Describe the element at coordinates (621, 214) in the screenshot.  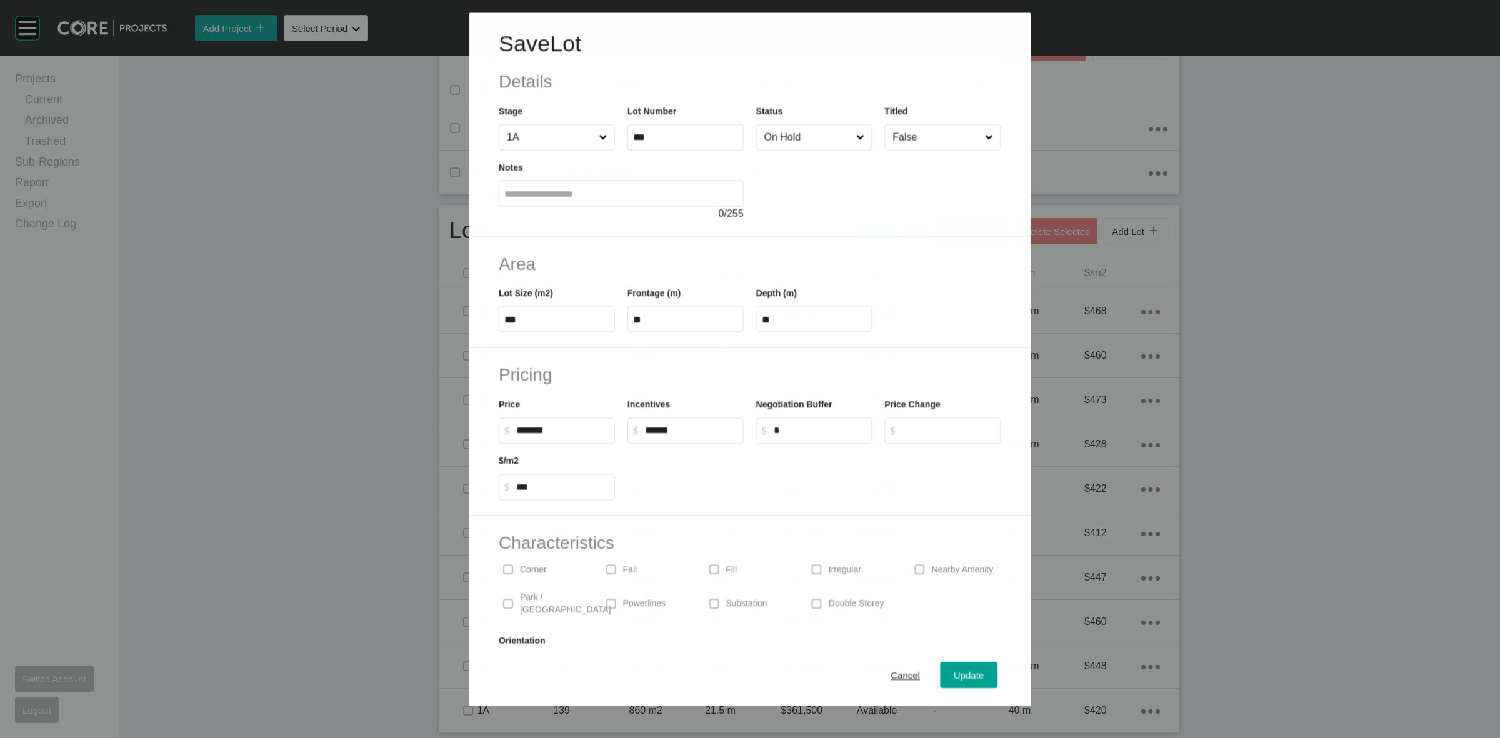
I see `div: / 255` at that location.